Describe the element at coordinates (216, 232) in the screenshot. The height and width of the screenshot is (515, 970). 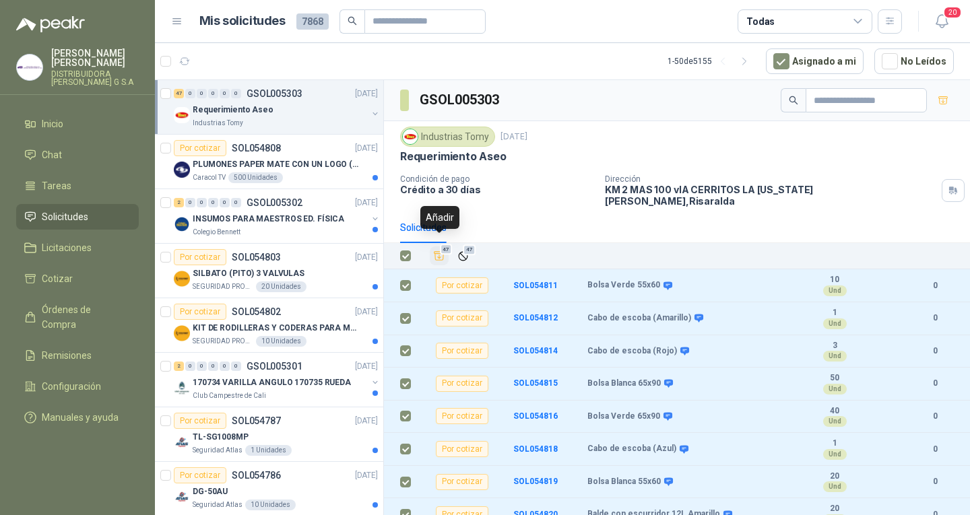
I see `p: Colegio Bennett` at that location.